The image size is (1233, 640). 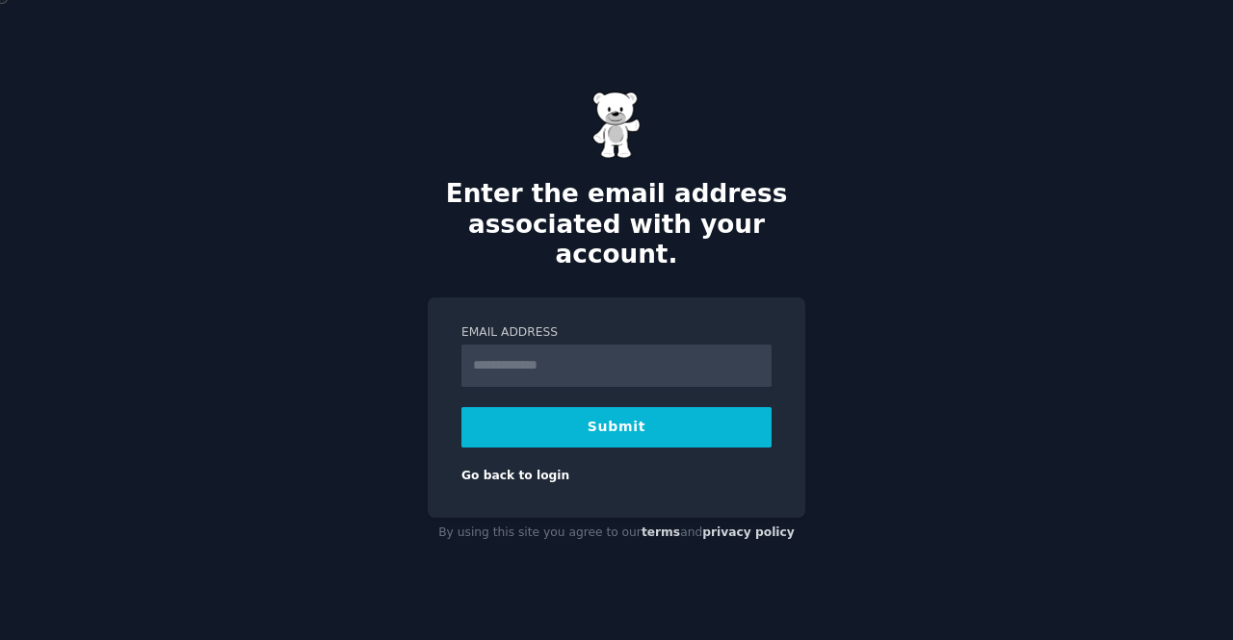 What do you see at coordinates (661, 533) in the screenshot?
I see `a: terms` at bounding box center [661, 533].